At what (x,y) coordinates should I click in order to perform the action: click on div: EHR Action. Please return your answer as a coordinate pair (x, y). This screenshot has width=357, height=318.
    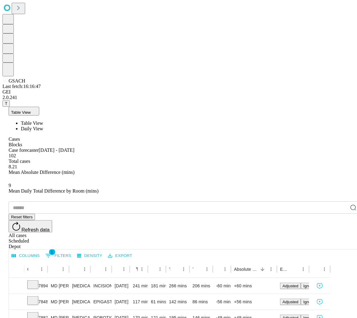
    Looking at the image, I should click on (284, 269).